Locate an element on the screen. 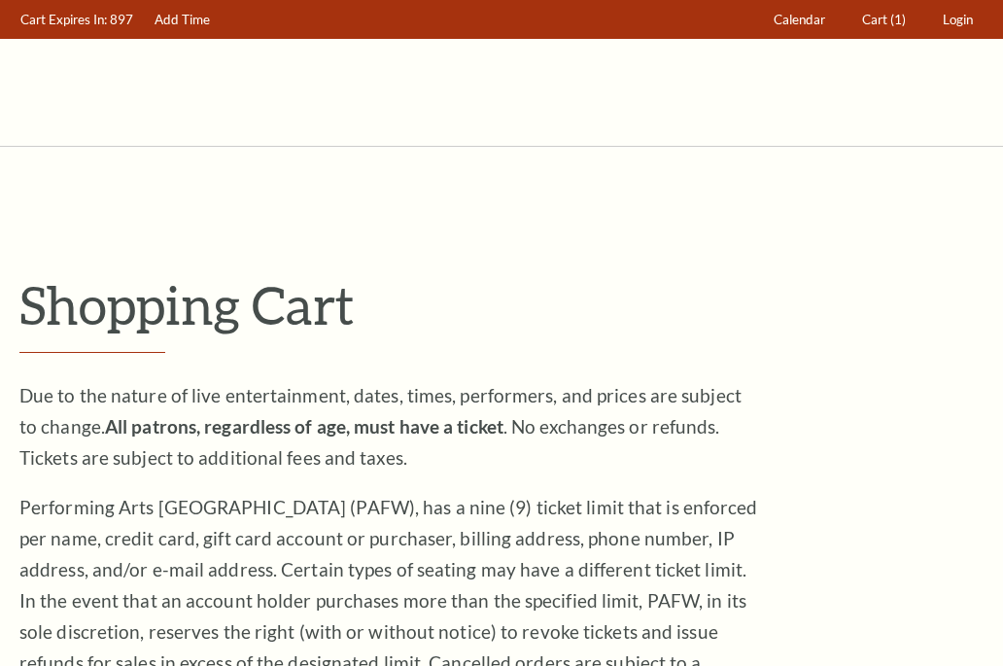 The width and height of the screenshot is (1003, 666). span: 897 is located at coordinates (121, 19).